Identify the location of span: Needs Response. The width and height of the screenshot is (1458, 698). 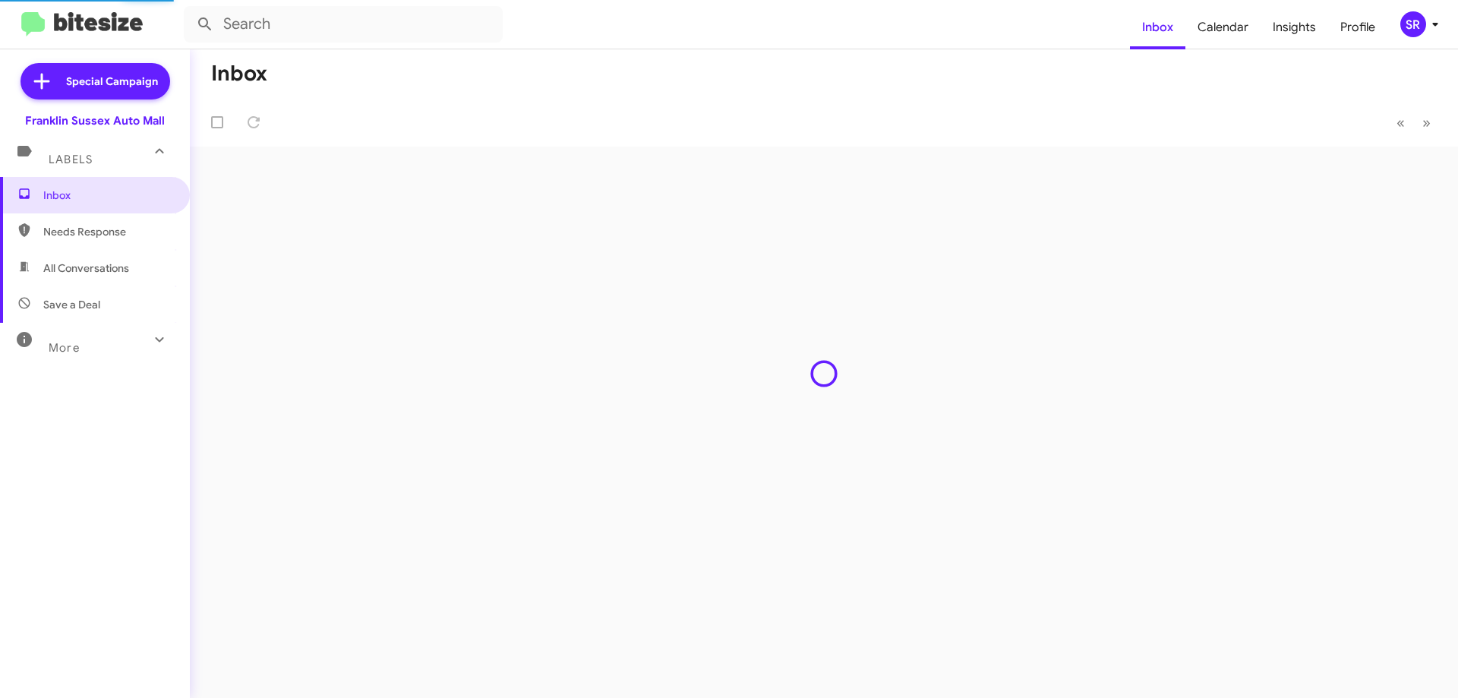
(108, 232).